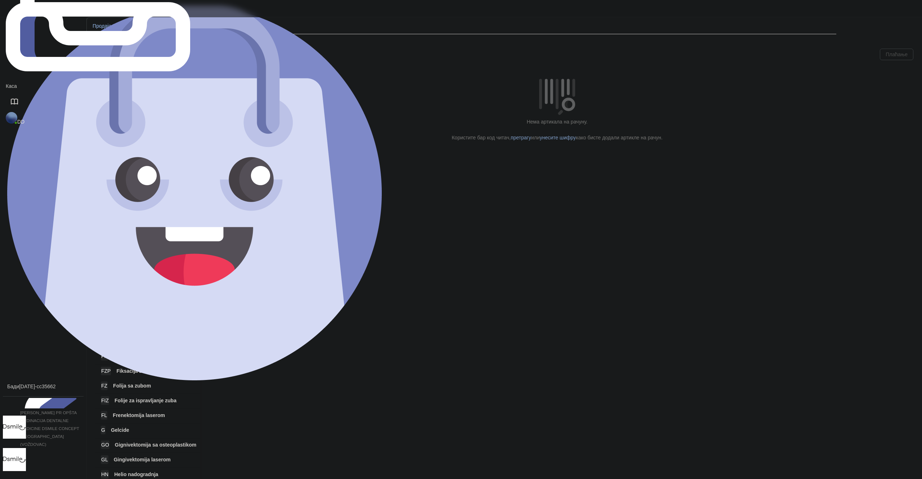  Describe the element at coordinates (21, 122) in the screenshot. I see `span: DD` at that location.